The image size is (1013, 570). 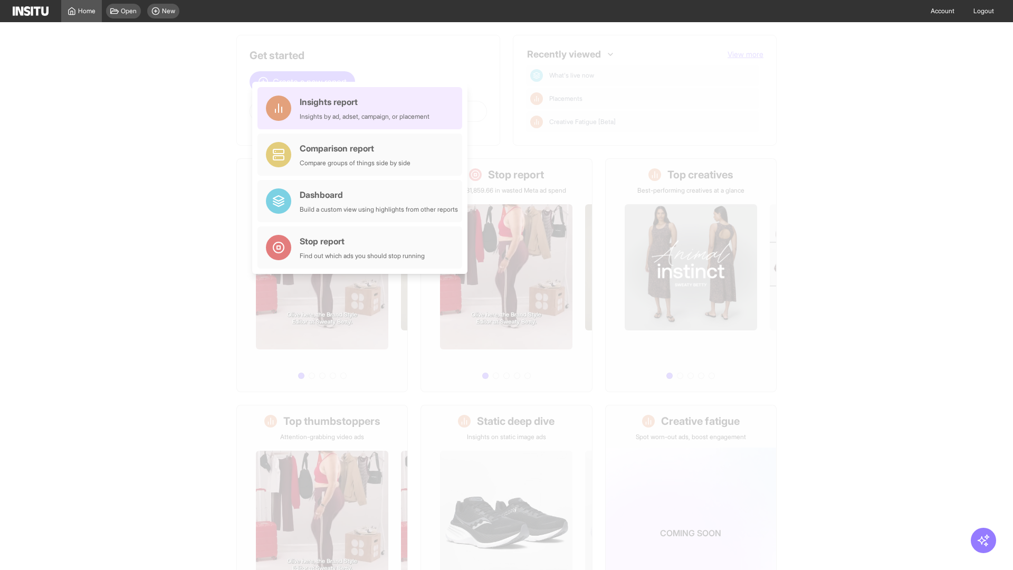 What do you see at coordinates (362, 241) in the screenshot?
I see `div: Stop report` at bounding box center [362, 241].